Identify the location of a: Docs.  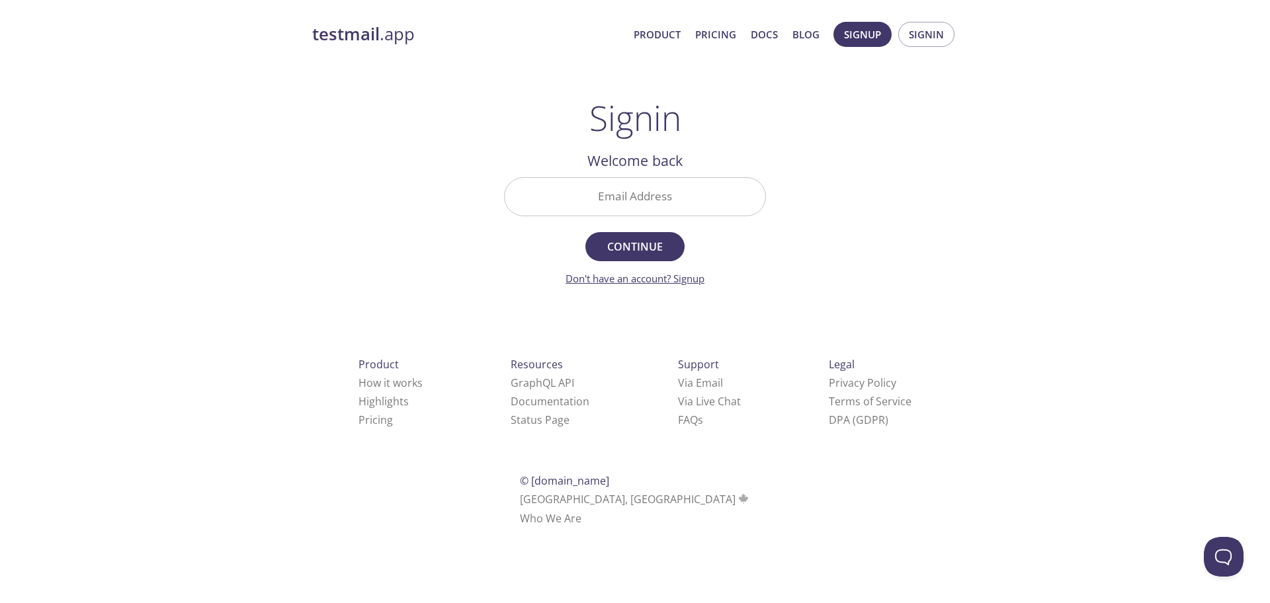
(764, 34).